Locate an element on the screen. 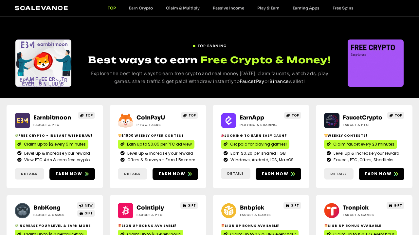 Image resolution: width=419 pixels, height=235 pixels. h2: Sign up bonus available! is located at coordinates (158, 226).